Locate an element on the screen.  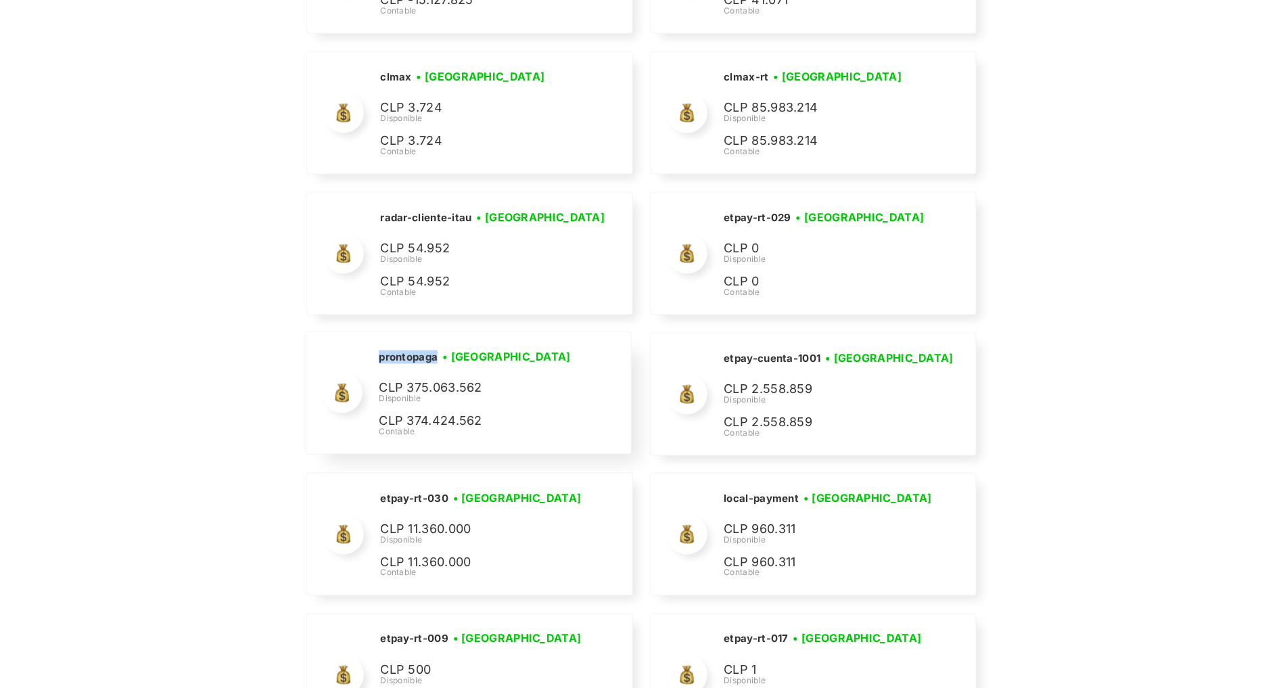
h2: etpay-cuenta-1001 is located at coordinates (772, 358).